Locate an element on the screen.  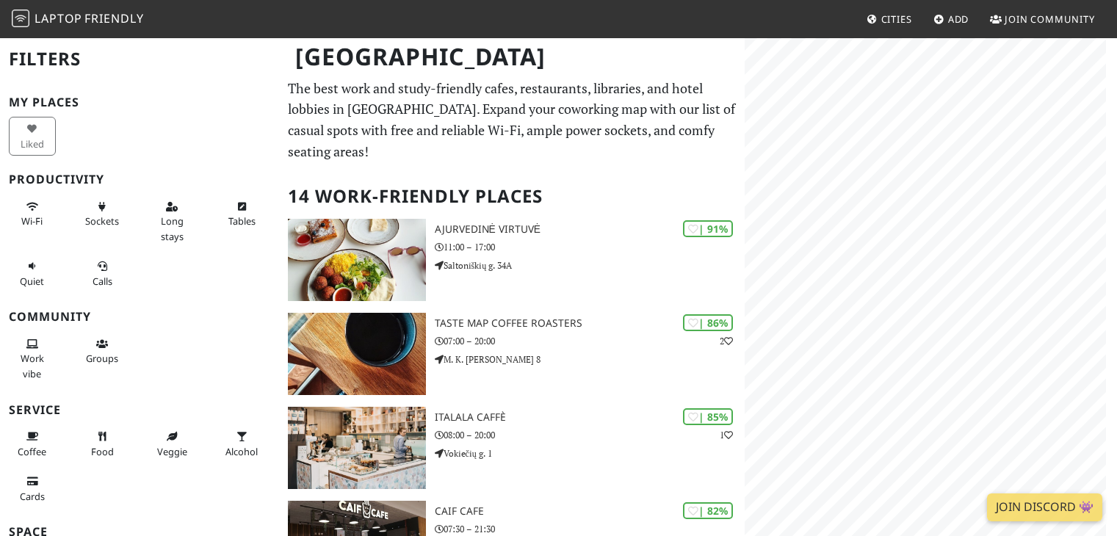
img: Ajurvedinė virtuvė is located at coordinates (356, 260).